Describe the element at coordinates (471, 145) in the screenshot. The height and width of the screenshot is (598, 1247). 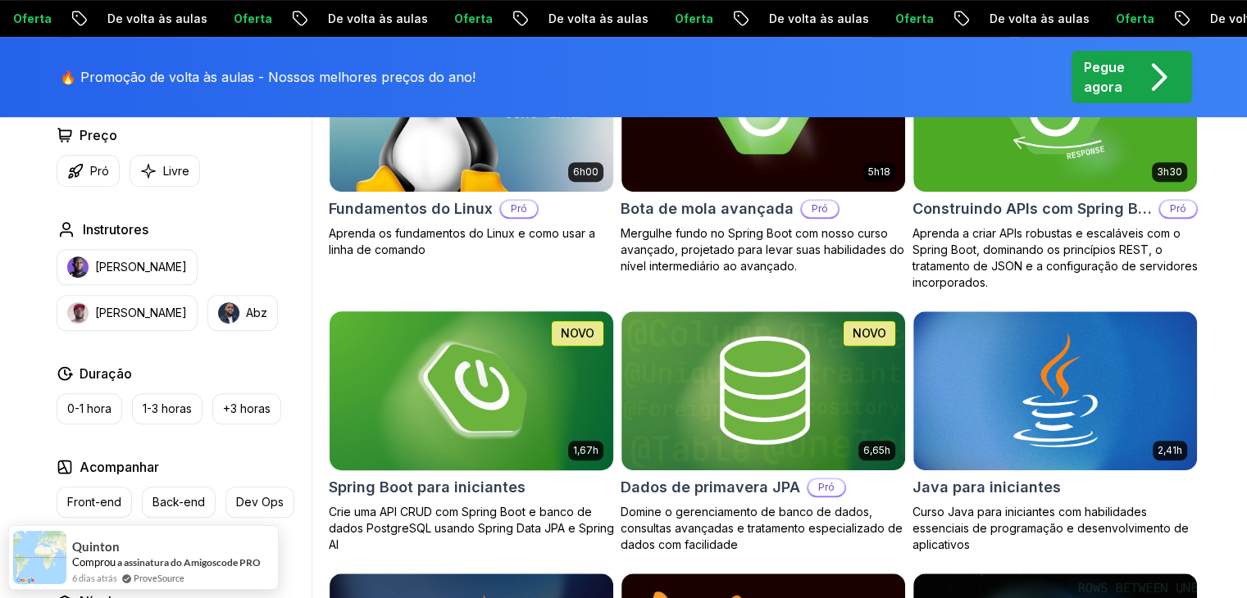
I see `a: Cartão de Fundamentos do Linux6h00Fundamentos do LinuxPróAprenda os fundamentos do Linux e como u...` at that location.